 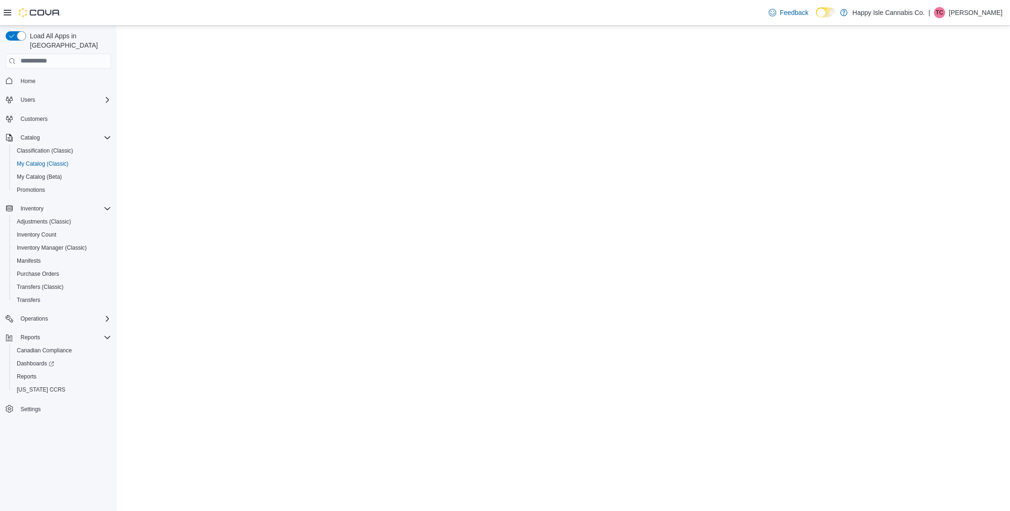 What do you see at coordinates (62, 164) in the screenshot?
I see `button: My Catalog (Classic)` at bounding box center [62, 164].